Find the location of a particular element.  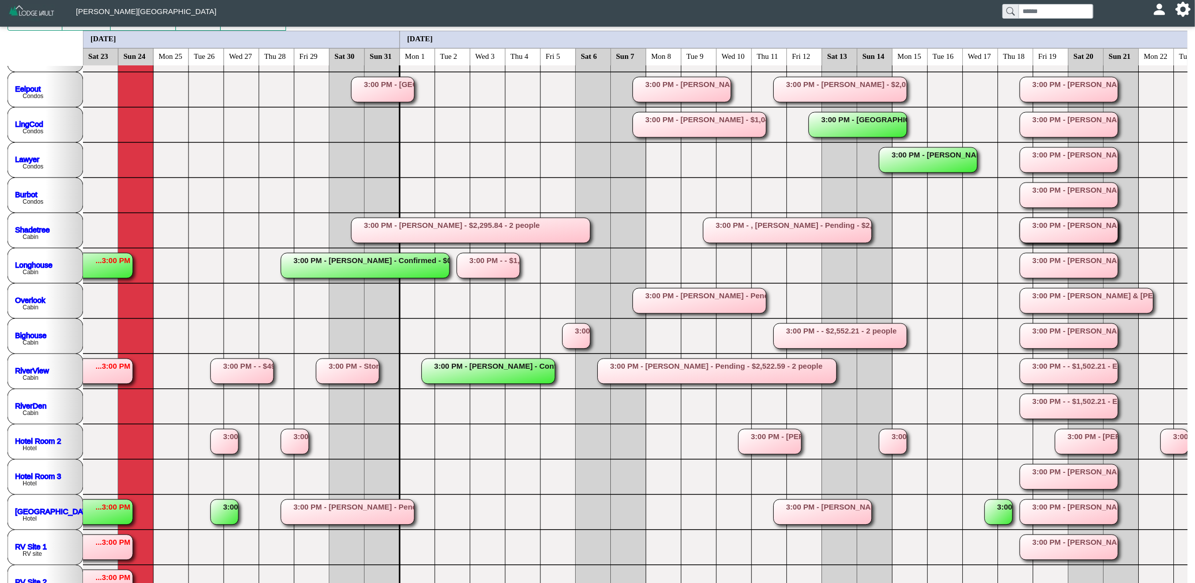

text: Sat 20 is located at coordinates (1084, 56).